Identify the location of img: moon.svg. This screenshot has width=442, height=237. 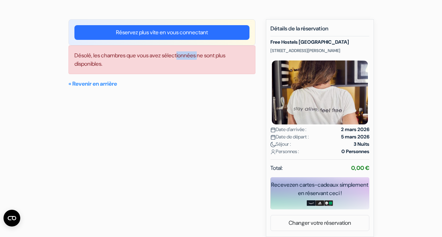
(273, 144).